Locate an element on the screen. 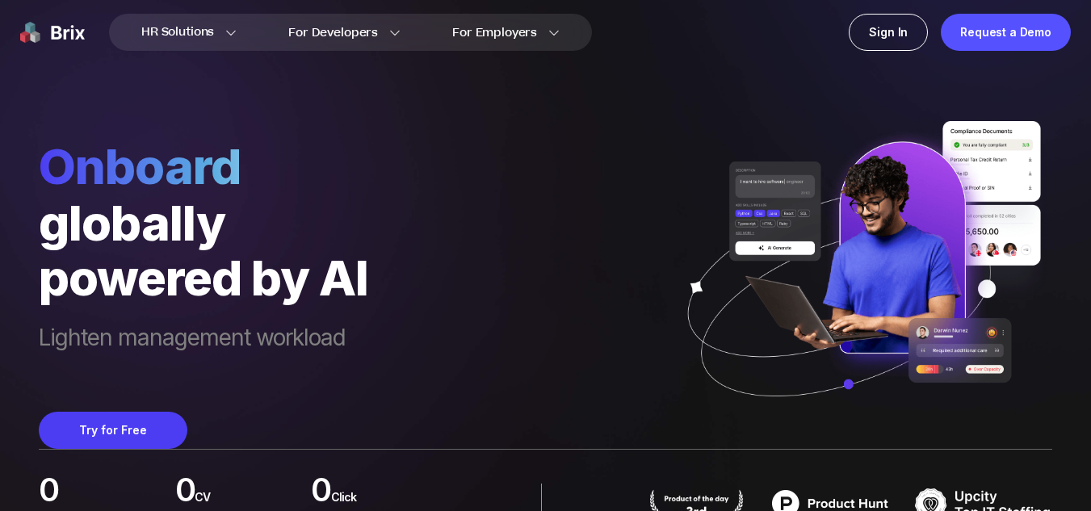 This screenshot has width=1091, height=511. span: Onboard is located at coordinates (204, 166).